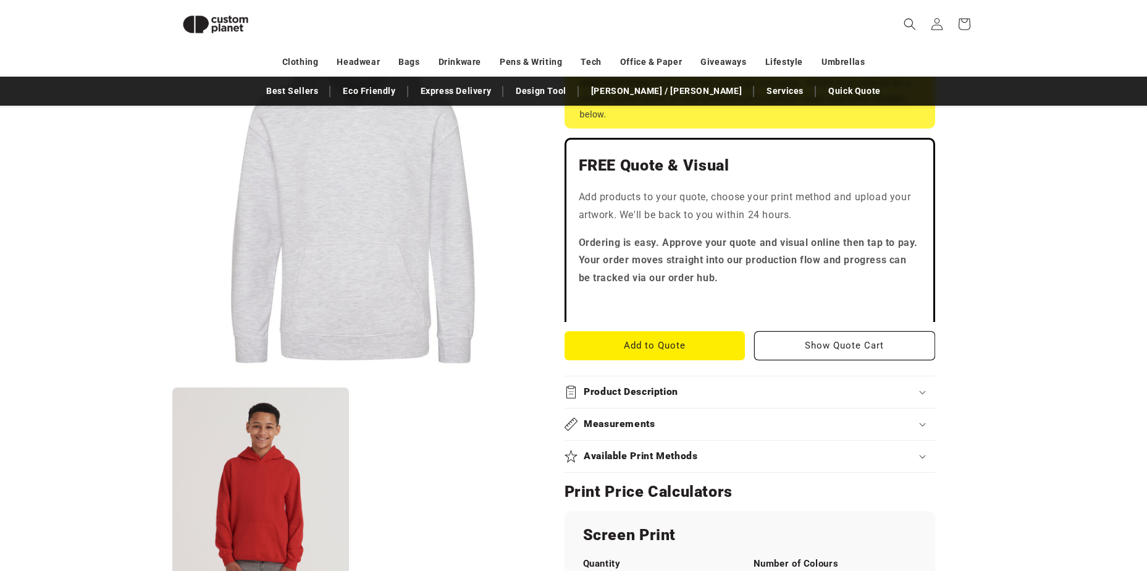 The width and height of the screenshot is (1147, 571). What do you see at coordinates (409, 62) in the screenshot?
I see `a: Bags` at bounding box center [409, 62].